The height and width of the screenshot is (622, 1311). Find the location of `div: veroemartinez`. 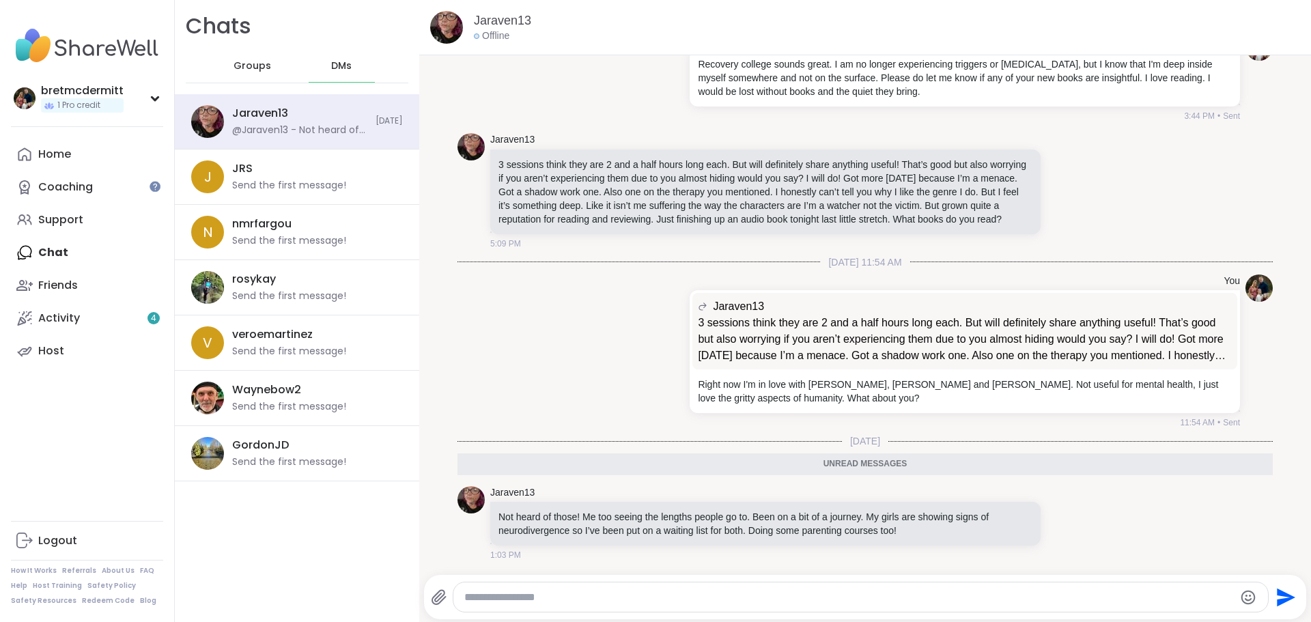

div: veroemartinez is located at coordinates (272, 335).